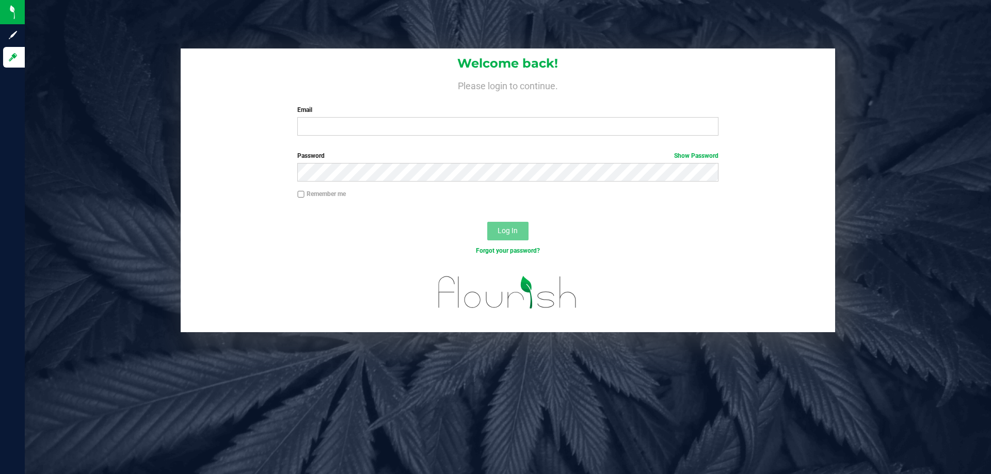  Describe the element at coordinates (507, 293) in the screenshot. I see `img: flourish_logo.svg` at that location.